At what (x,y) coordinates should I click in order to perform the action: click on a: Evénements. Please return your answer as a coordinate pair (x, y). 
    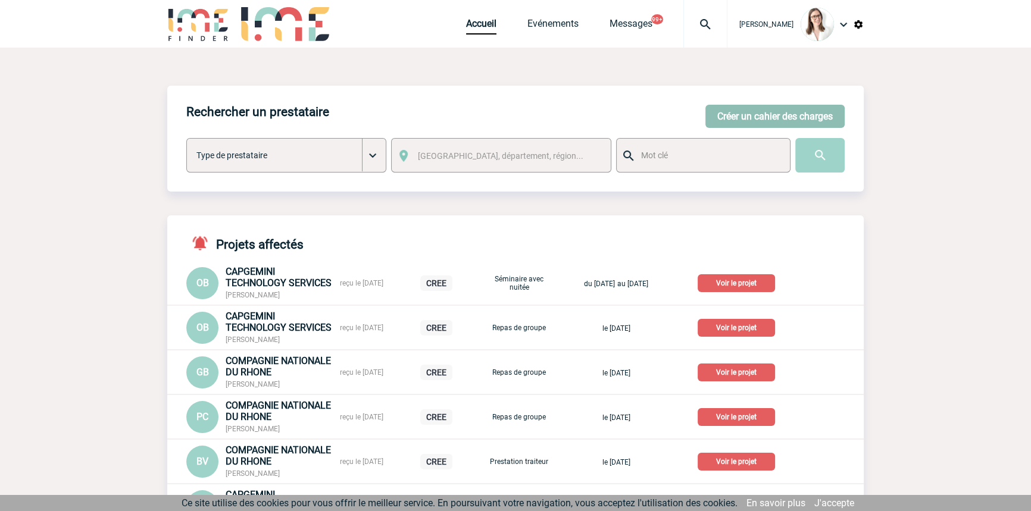
    Looking at the image, I should click on (553, 26).